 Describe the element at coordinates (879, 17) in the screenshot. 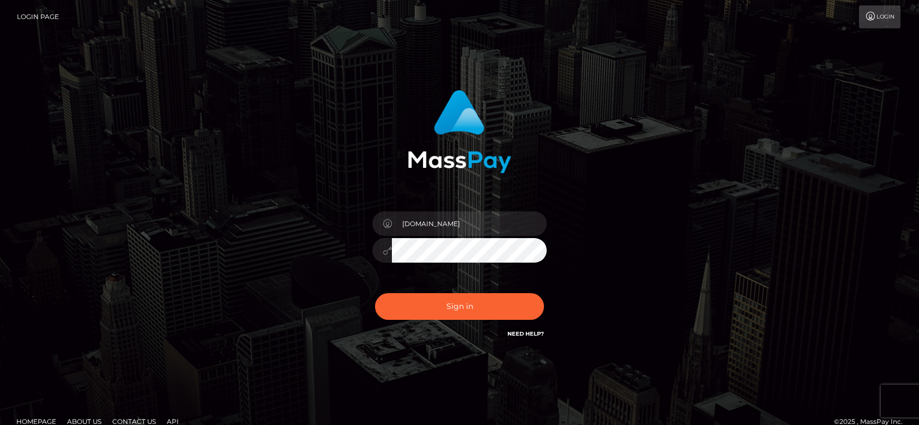

I see `a: Login` at that location.